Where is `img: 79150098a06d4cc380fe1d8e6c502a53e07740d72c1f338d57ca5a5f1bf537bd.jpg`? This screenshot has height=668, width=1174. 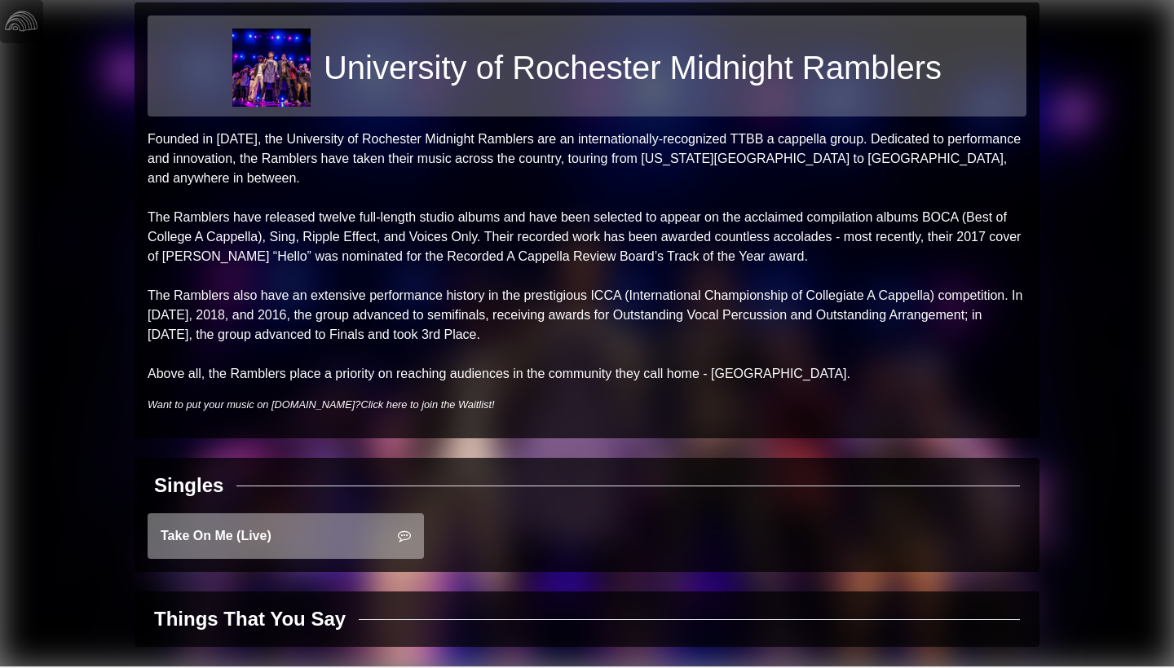 img: 79150098a06d4cc380fe1d8e6c502a53e07740d72c1f338d57ca5a5f1bf537bd.jpg is located at coordinates (271, 68).